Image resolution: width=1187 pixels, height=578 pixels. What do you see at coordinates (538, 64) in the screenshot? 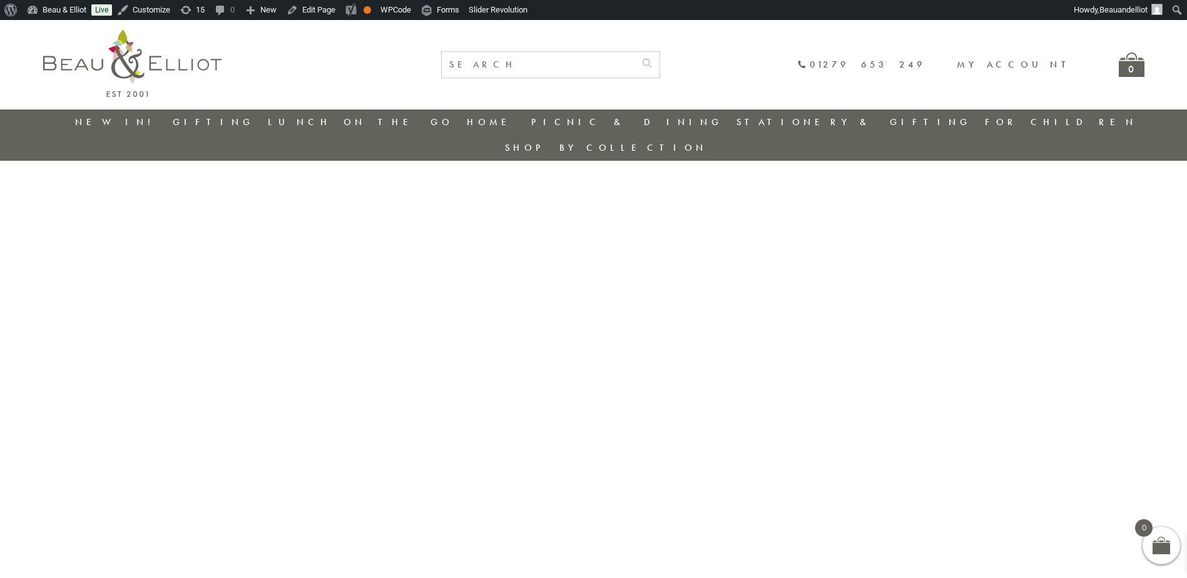
I see `input: SEARCH` at bounding box center [538, 64].